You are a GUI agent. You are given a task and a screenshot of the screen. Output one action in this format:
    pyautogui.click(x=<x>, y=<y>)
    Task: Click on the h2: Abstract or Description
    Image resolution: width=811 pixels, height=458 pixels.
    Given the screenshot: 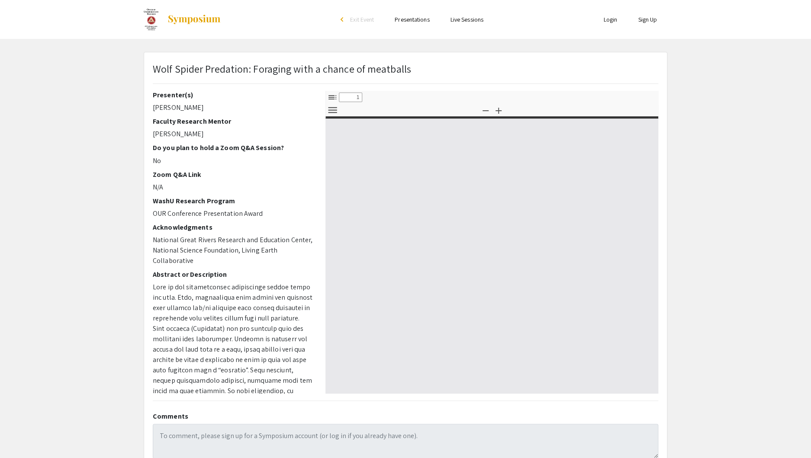 What is the action you would take?
    pyautogui.click(x=232, y=274)
    